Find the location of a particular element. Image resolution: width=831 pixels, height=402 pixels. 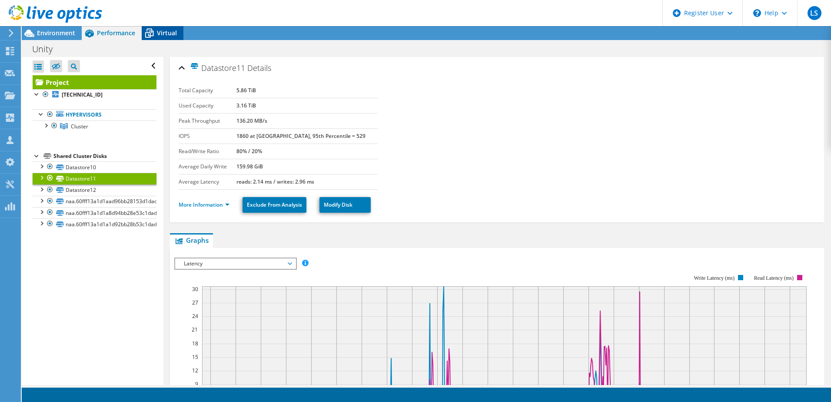

a: Hypervisors is located at coordinates (94, 115).